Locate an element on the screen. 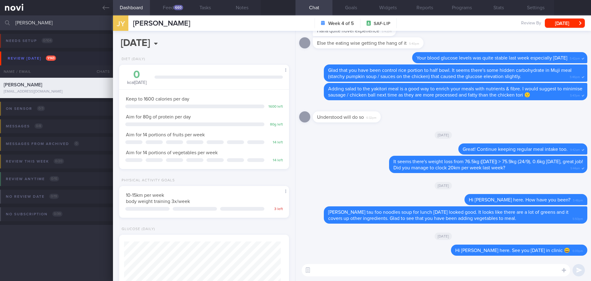 The width and height of the screenshot is (591, 281). div: Physical Activity Goals is located at coordinates (147, 180).